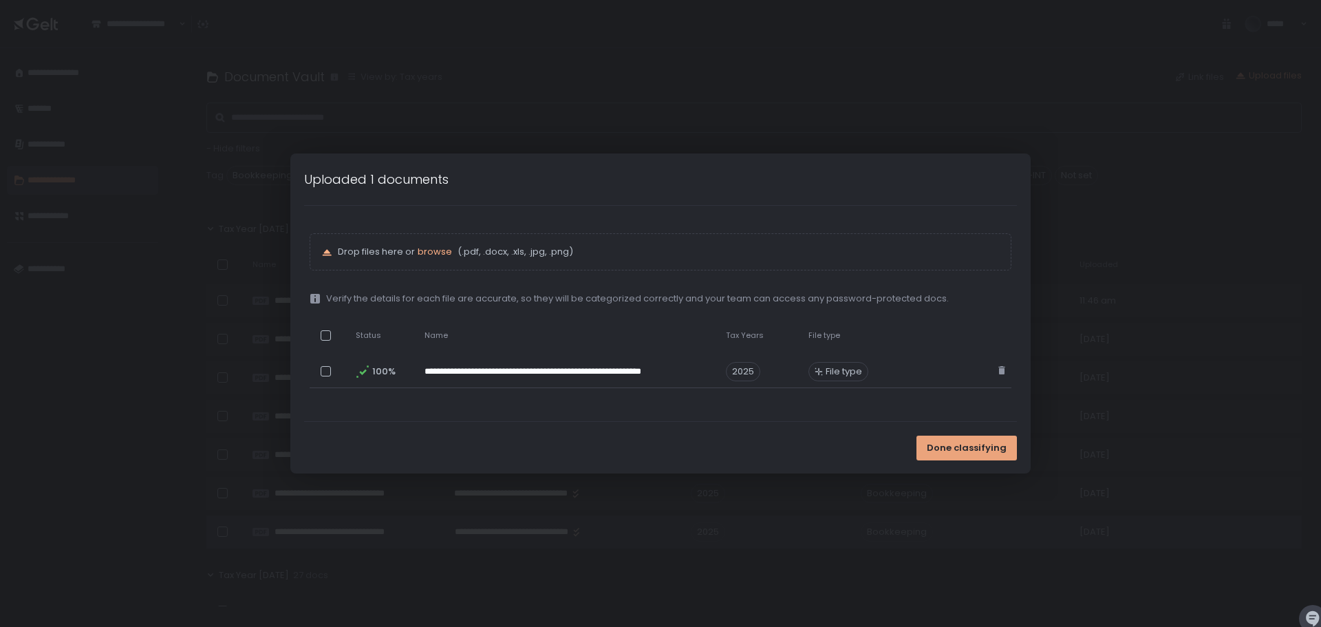 The height and width of the screenshot is (627, 1321). What do you see at coordinates (383, 372) in the screenshot?
I see `span: 100%` at bounding box center [383, 372].